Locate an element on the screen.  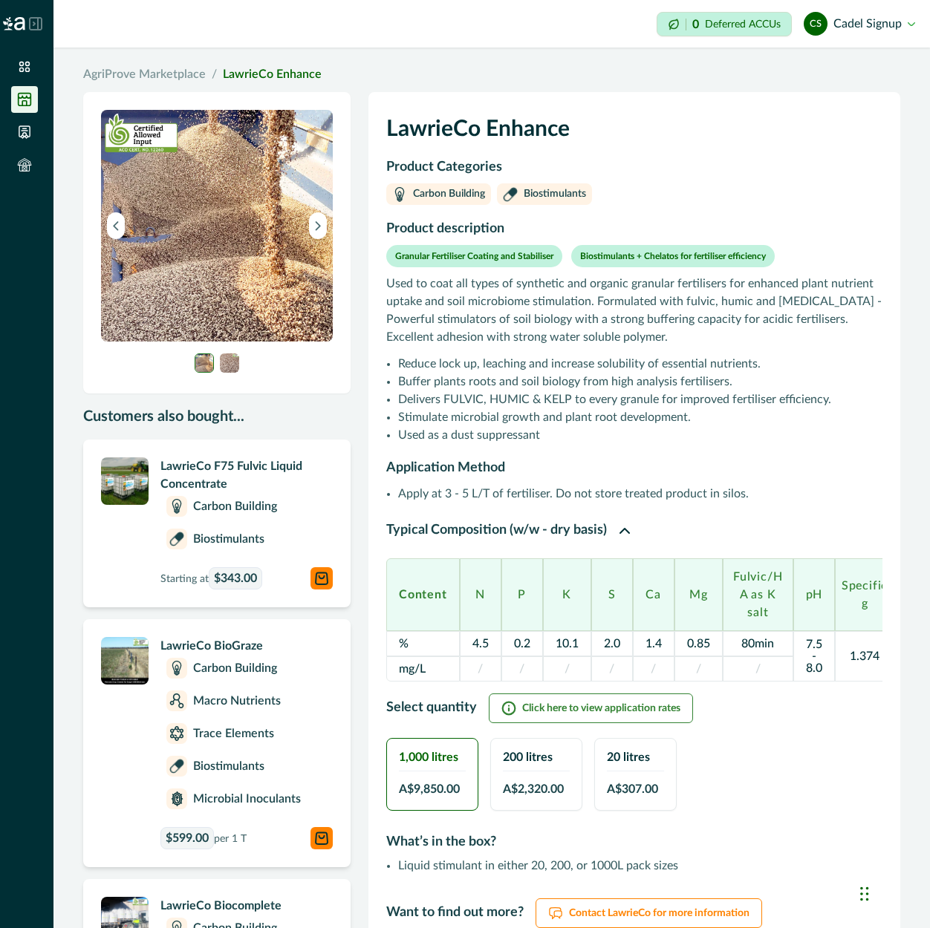
th: Ca is located at coordinates (653, 595).